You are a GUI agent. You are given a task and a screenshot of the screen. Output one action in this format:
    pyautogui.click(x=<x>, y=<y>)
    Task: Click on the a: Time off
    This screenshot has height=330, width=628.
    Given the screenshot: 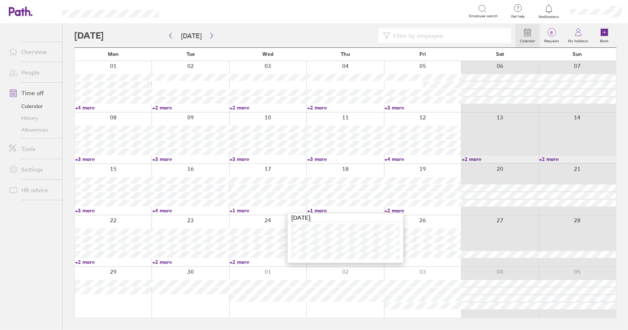 What is the action you would take?
    pyautogui.click(x=32, y=93)
    